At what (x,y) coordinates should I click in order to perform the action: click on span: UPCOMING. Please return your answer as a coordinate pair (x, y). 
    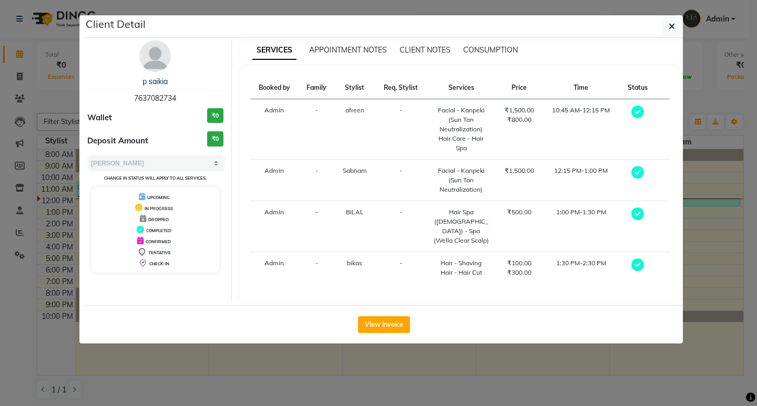
    Looking at the image, I should click on (158, 198).